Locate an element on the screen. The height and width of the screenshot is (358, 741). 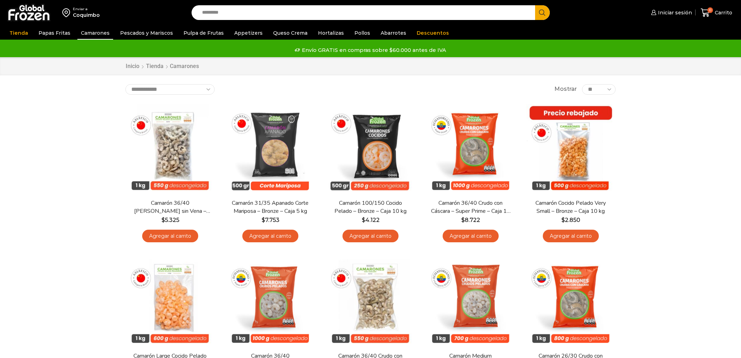
a: Agregar al carrito: “Camarón 36/40 Crudo con Cáscara - Super Prime - Caja 10 kg” is located at coordinates (471, 236).